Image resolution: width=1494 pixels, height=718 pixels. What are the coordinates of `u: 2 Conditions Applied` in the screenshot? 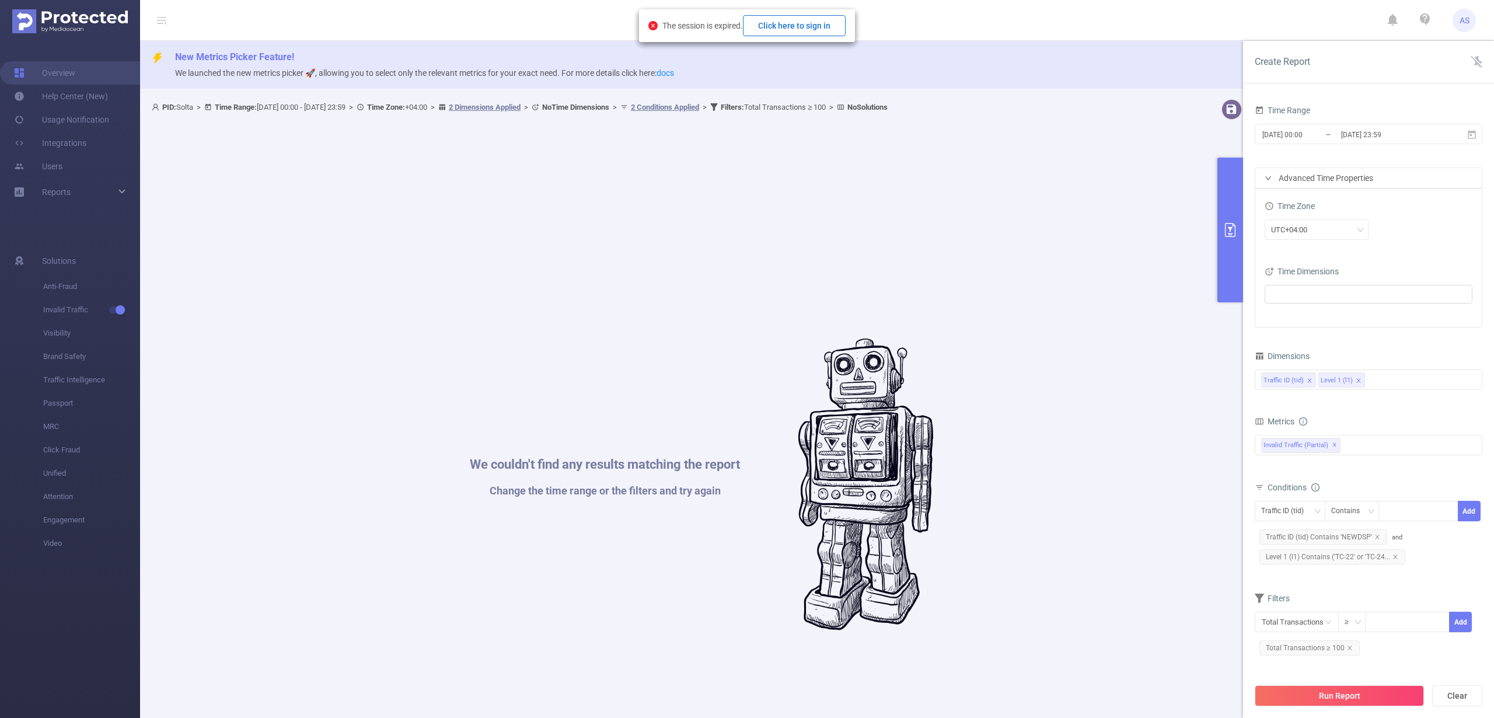 It's located at (665, 107).